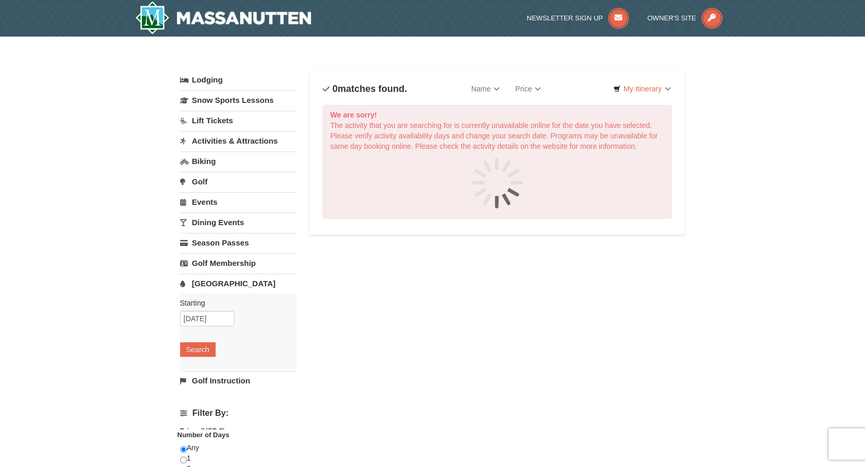 The height and width of the screenshot is (467, 865). Describe the element at coordinates (238, 80) in the screenshot. I see `a: Lodging` at that location.